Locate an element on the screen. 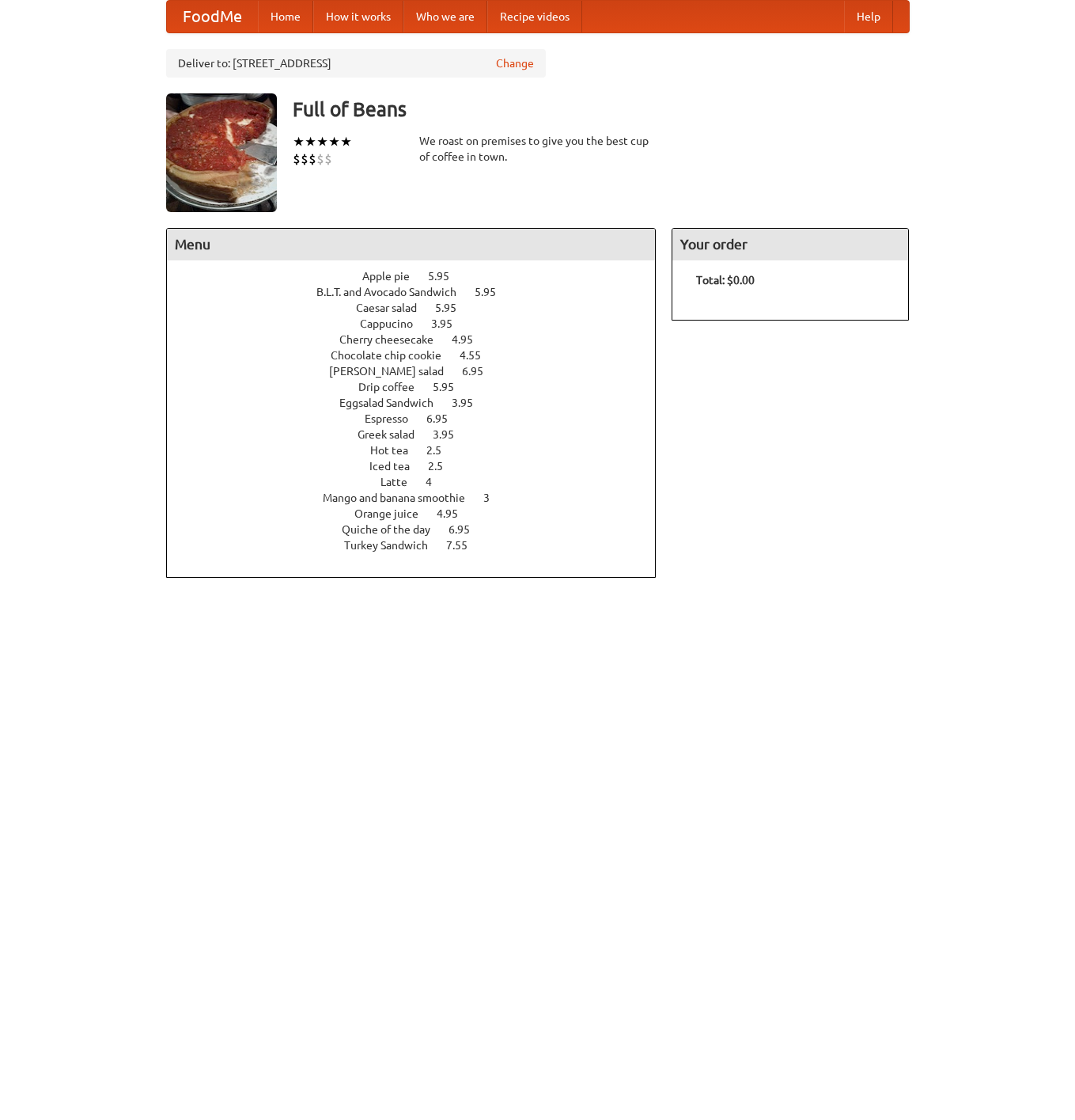 This screenshot has height=1120, width=1075. h3: Full of Beans is located at coordinates (601, 110).